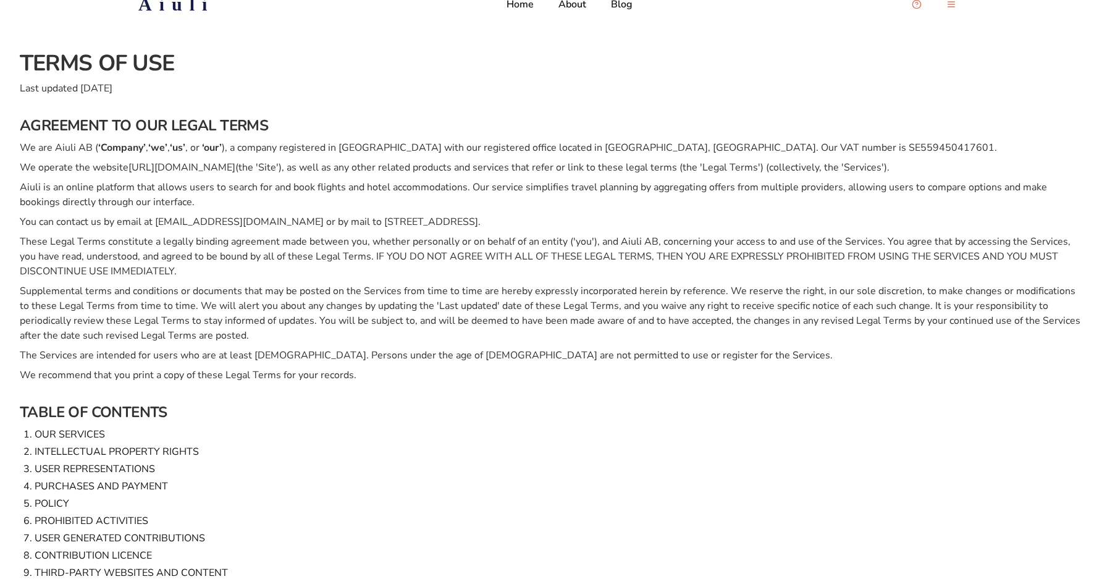 Image resolution: width=1102 pixels, height=579 pixels. I want to click on a: PURCHASES AND PAYMENT, so click(101, 486).